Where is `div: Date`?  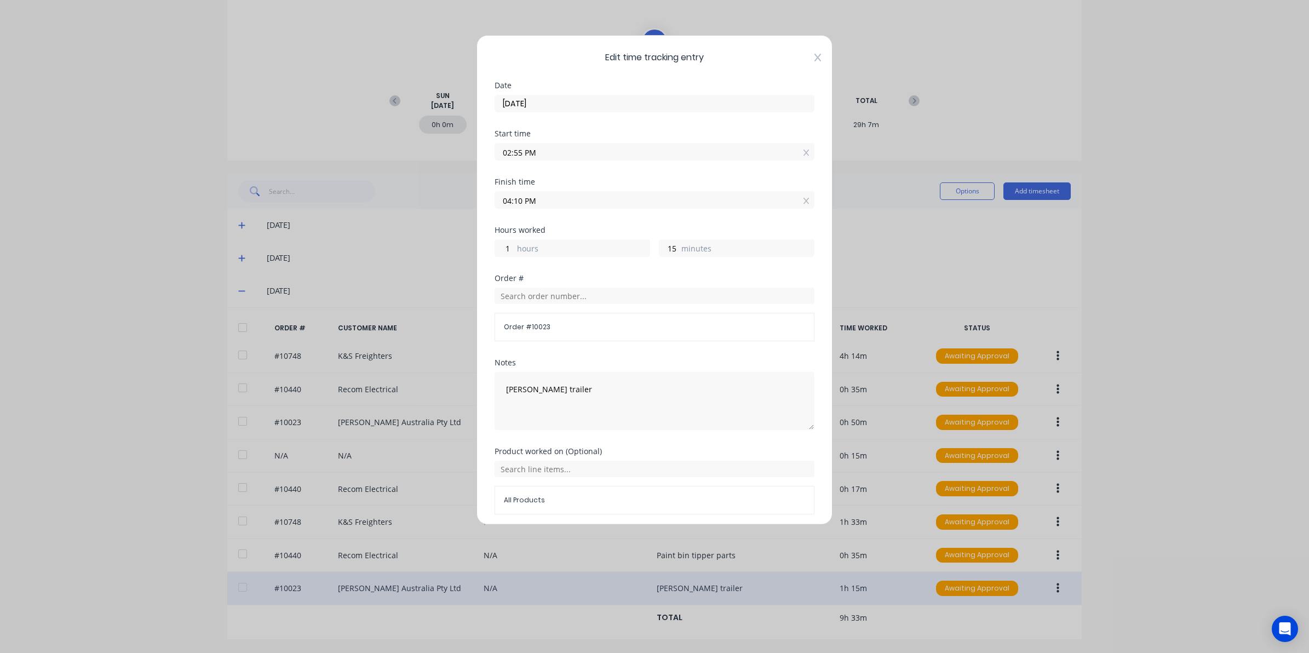 div: Date is located at coordinates (654, 85).